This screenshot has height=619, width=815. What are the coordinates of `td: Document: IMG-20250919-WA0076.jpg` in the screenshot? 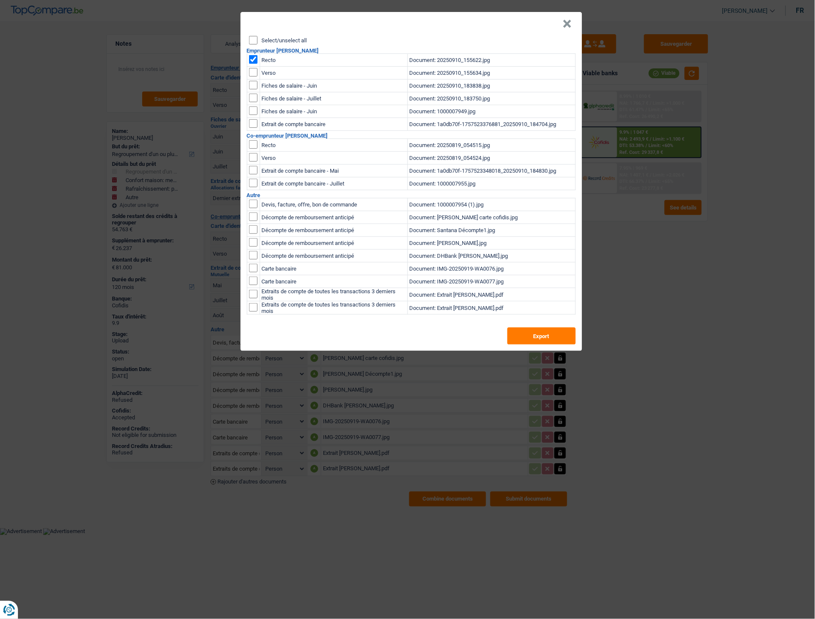 It's located at (491, 269).